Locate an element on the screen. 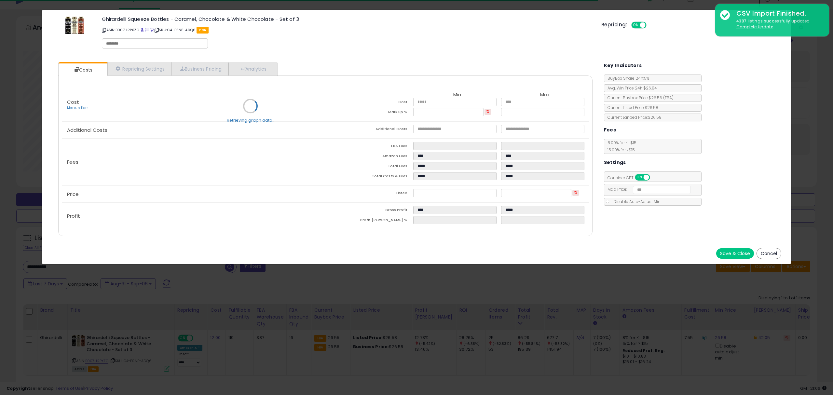 The width and height of the screenshot is (833, 395). a: BuyBox page is located at coordinates (142, 30).